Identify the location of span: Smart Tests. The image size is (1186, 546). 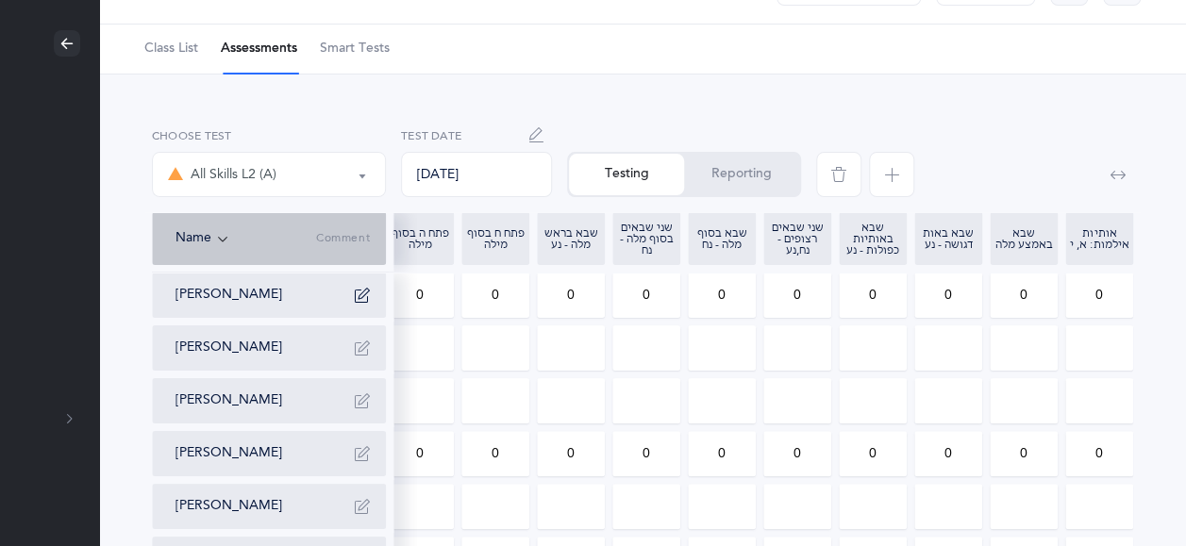
(355, 49).